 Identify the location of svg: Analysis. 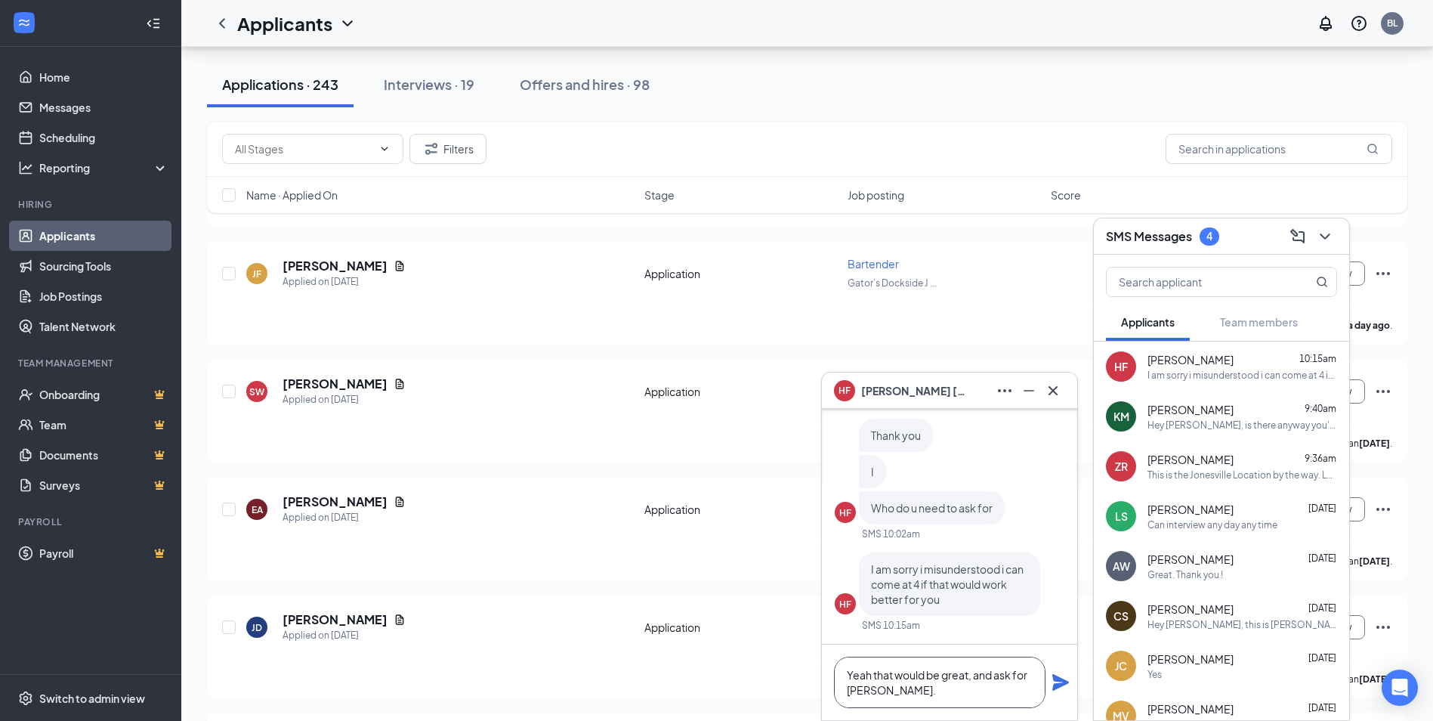
(26, 168).